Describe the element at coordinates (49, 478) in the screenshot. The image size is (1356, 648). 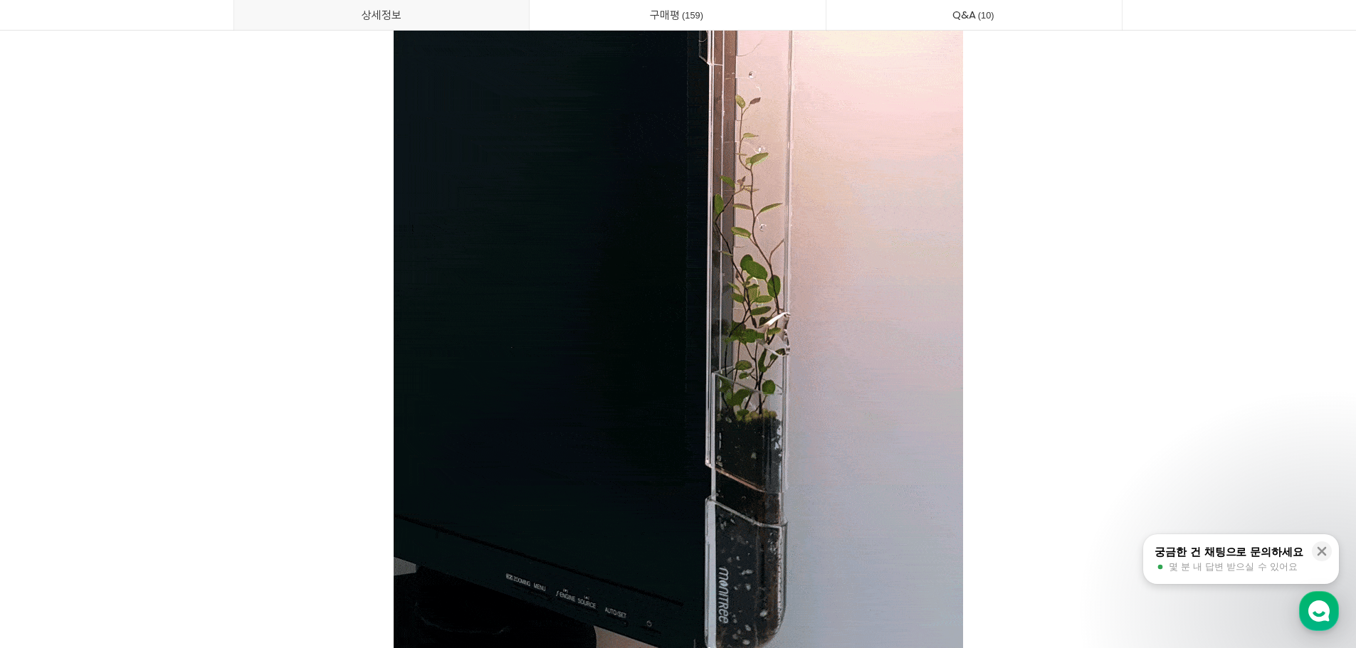
I see `span: 홈` at that location.